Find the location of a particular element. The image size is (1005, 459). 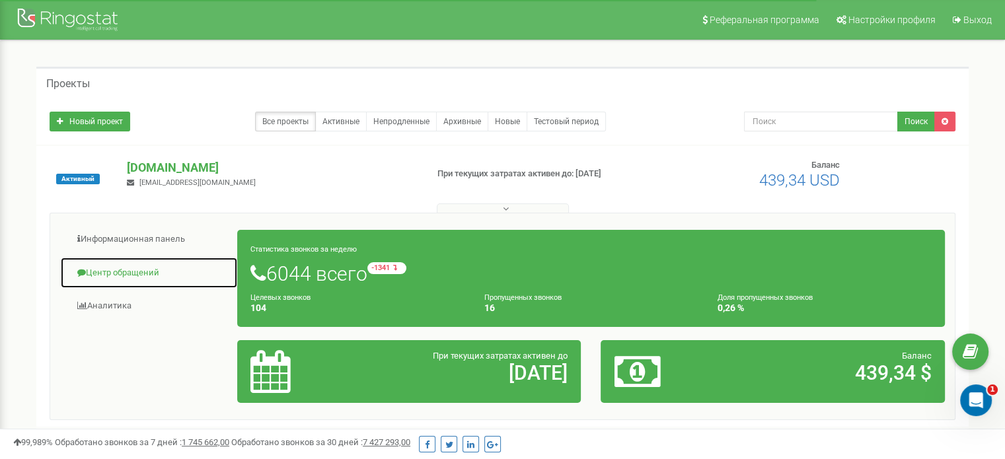

span: 1 is located at coordinates (993, 390).